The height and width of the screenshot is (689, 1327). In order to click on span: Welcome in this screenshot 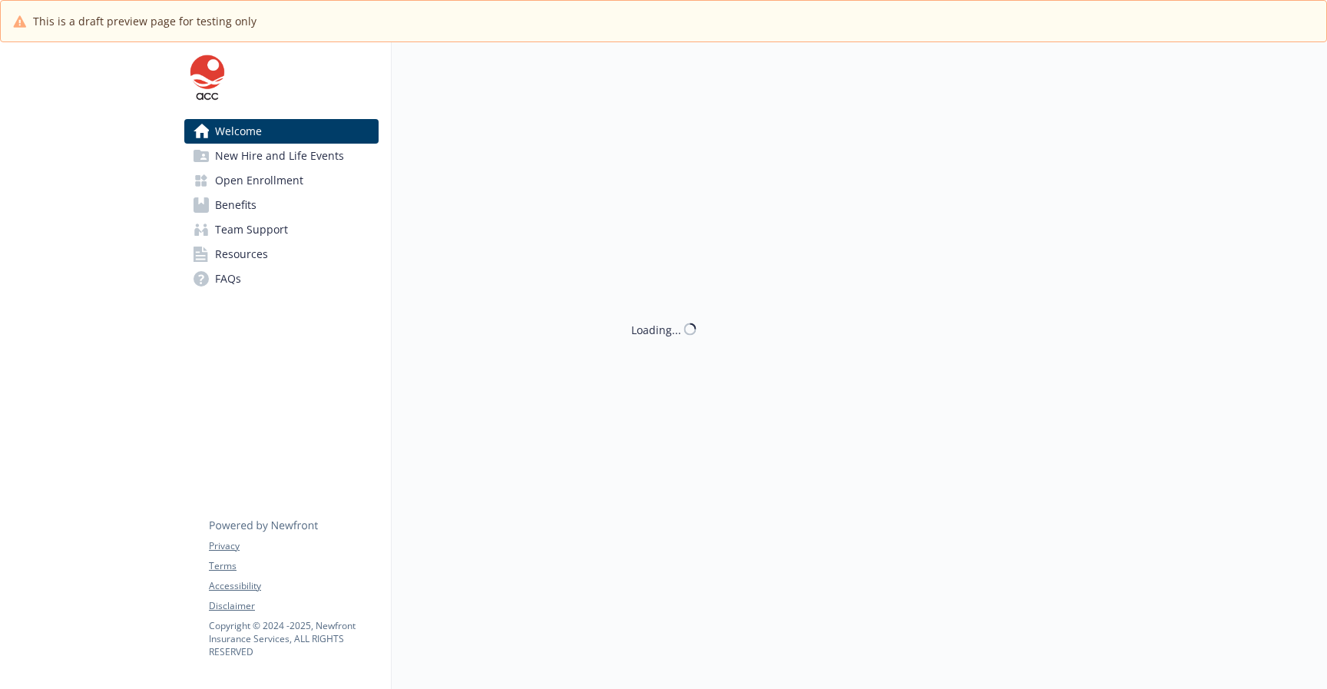, I will do `click(238, 131)`.